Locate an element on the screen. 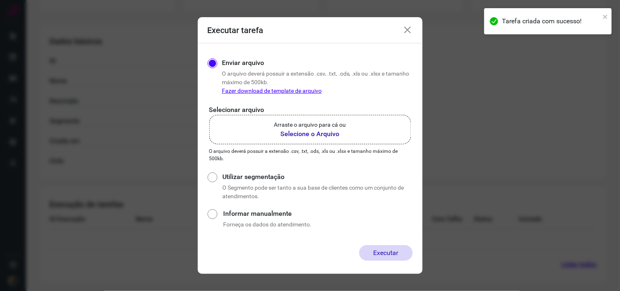 The image size is (620, 291). p: Arraste o arquivo para cá ou is located at coordinates (310, 125).